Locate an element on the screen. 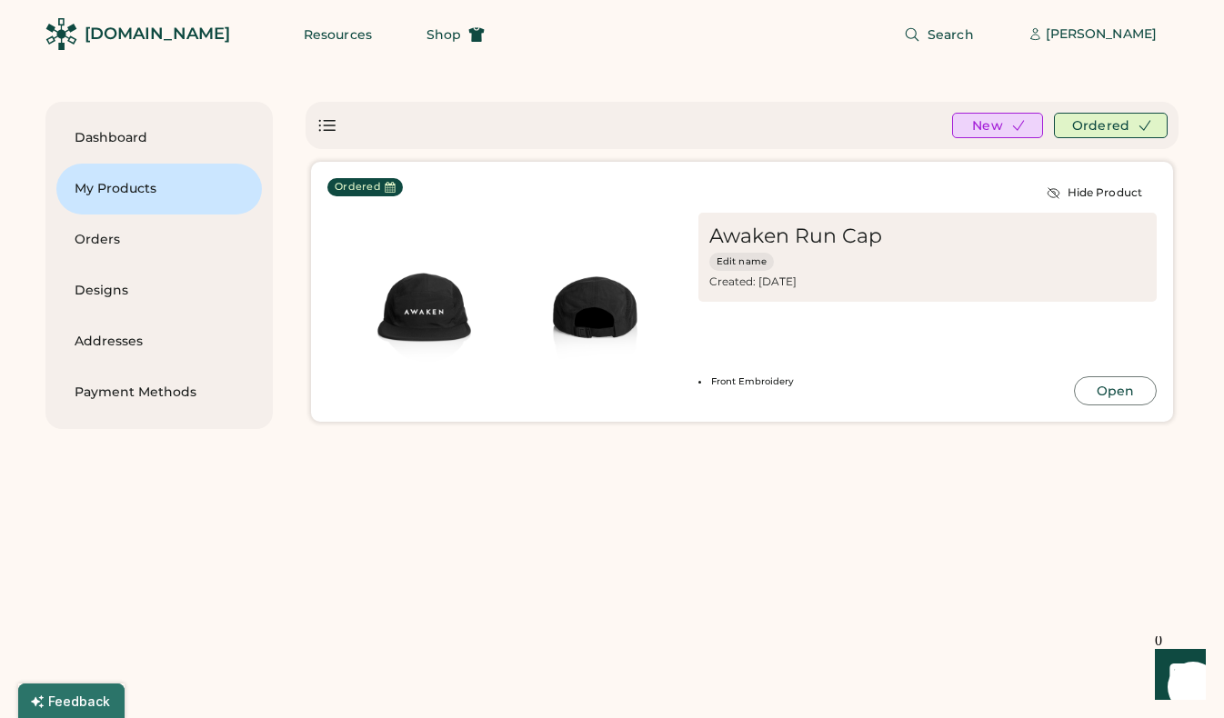 The width and height of the screenshot is (1224, 718). button: Last Order Date: is located at coordinates (390, 187).